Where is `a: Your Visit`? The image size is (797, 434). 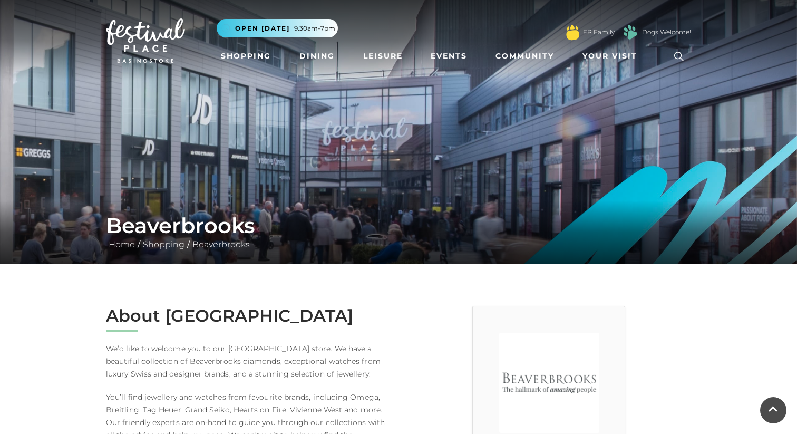
a: Your Visit is located at coordinates (613, 56).